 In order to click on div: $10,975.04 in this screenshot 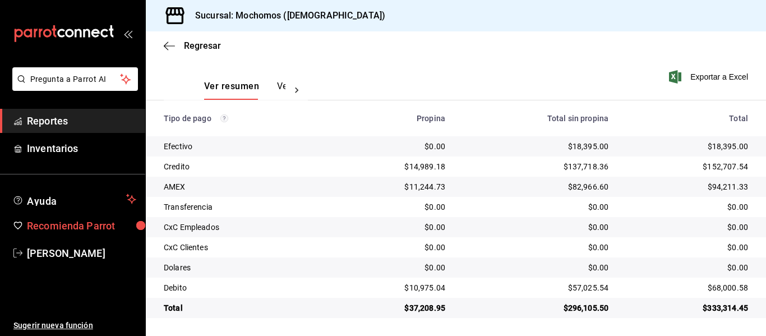, I will do `click(394, 288)`.